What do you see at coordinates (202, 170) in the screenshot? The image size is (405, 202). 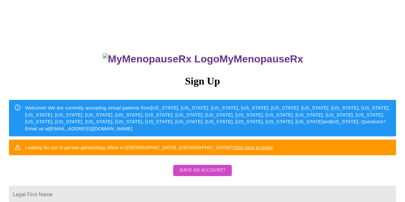 I see `button: Have an account?` at bounding box center [202, 170].